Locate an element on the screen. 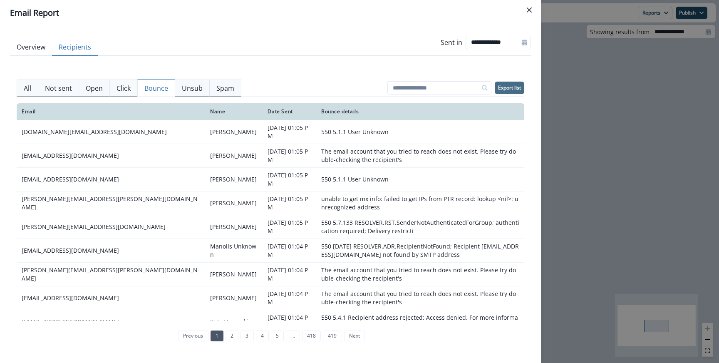 Image resolution: width=719 pixels, height=363 pixels. p: Click is located at coordinates (124, 88).